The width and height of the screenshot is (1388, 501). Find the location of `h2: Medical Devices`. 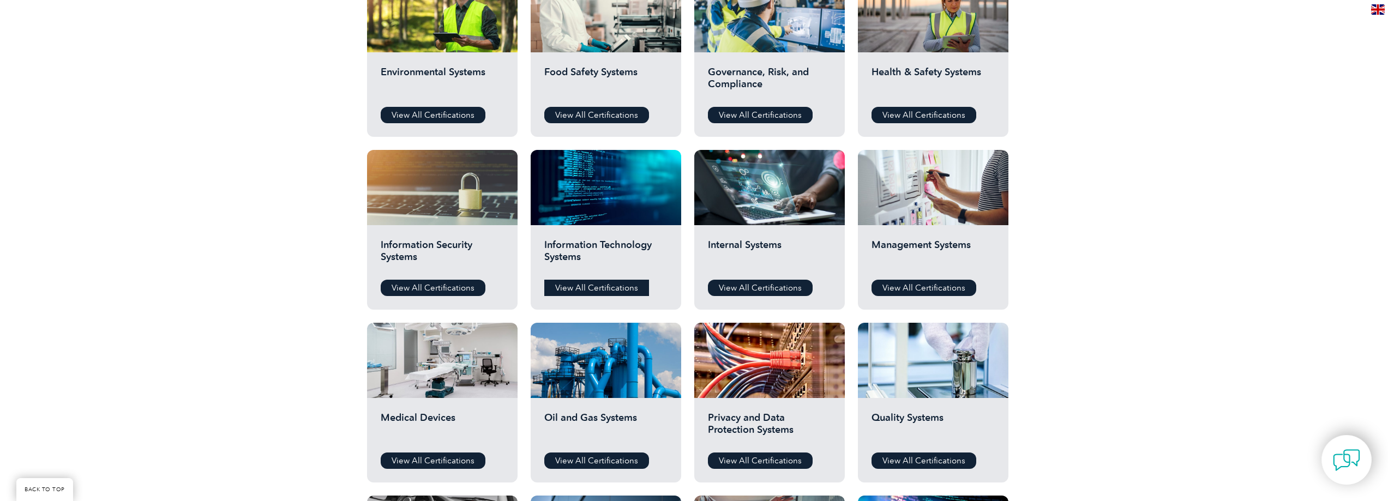

h2: Medical Devices is located at coordinates (442, 428).